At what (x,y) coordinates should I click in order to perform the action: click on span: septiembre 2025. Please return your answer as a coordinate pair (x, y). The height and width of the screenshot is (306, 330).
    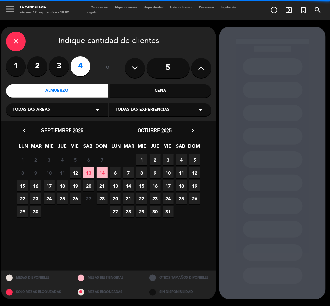
    Looking at the image, I should click on (62, 130).